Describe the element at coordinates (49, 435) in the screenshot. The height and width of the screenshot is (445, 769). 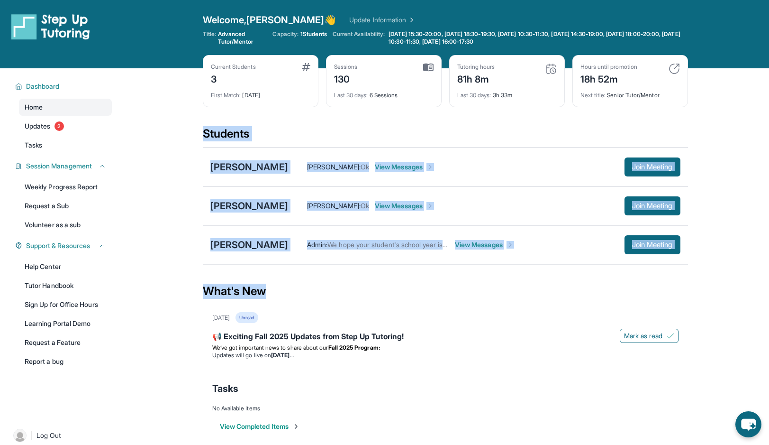
I see `span: Log Out` at that location.